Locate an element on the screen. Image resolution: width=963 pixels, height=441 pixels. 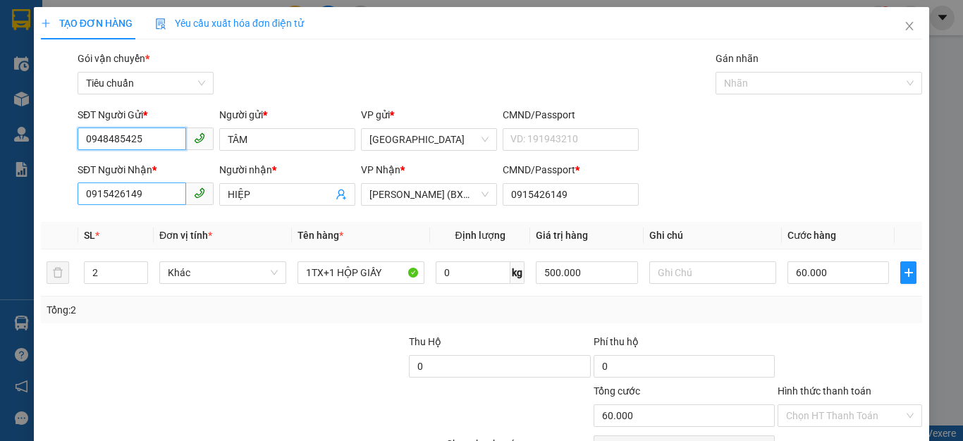
span: Yêu cầu xuất hóa đơn điện tử is located at coordinates (229, 23).